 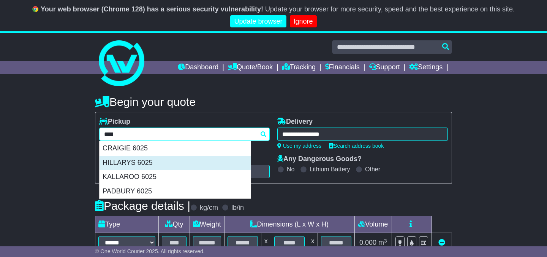 I want to click on a: Settings, so click(x=426, y=68).